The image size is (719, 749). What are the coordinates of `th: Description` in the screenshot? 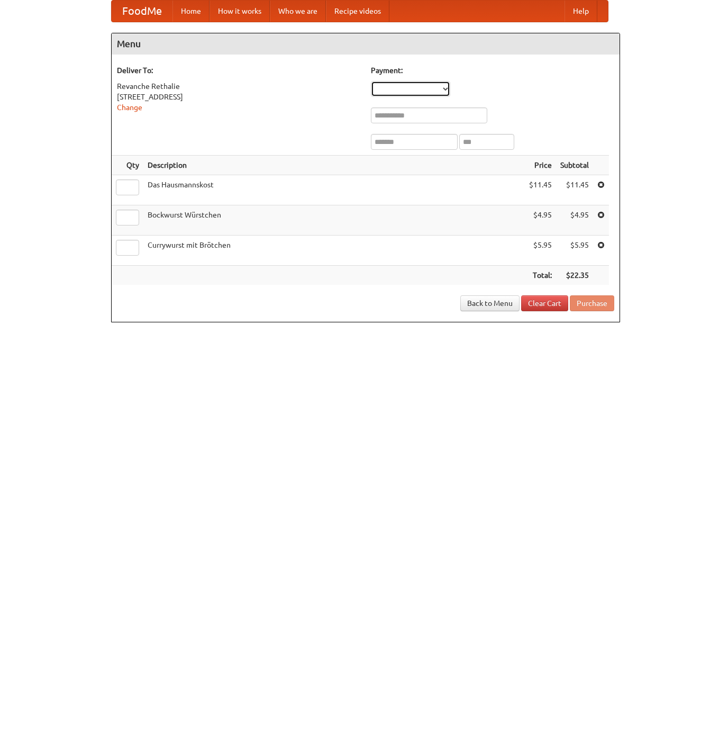 It's located at (334, 165).